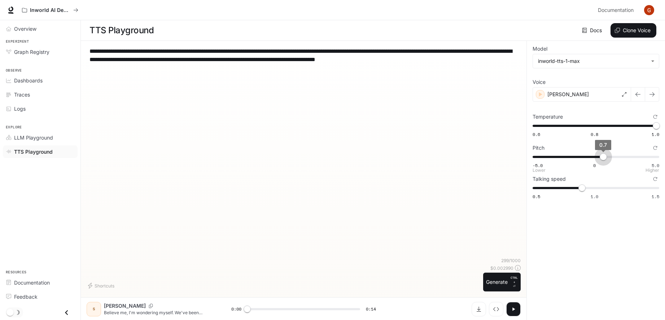 This screenshot has width=665, height=320. Describe the element at coordinates (650, 10) in the screenshot. I see `img: User avatar` at that location.